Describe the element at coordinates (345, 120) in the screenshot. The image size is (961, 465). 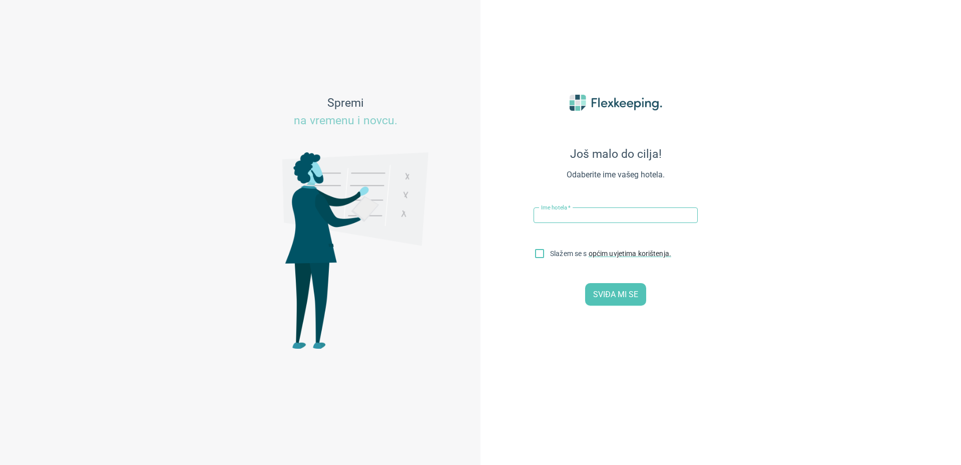
I see `span: na vremenu i novcu.` at that location.